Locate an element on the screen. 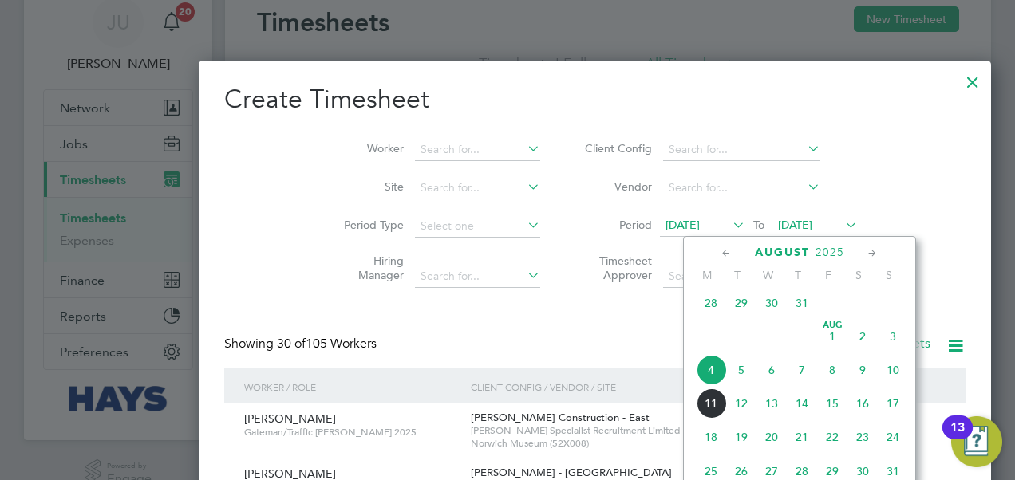 The height and width of the screenshot is (480, 1015). span: 8 is located at coordinates (832, 370).